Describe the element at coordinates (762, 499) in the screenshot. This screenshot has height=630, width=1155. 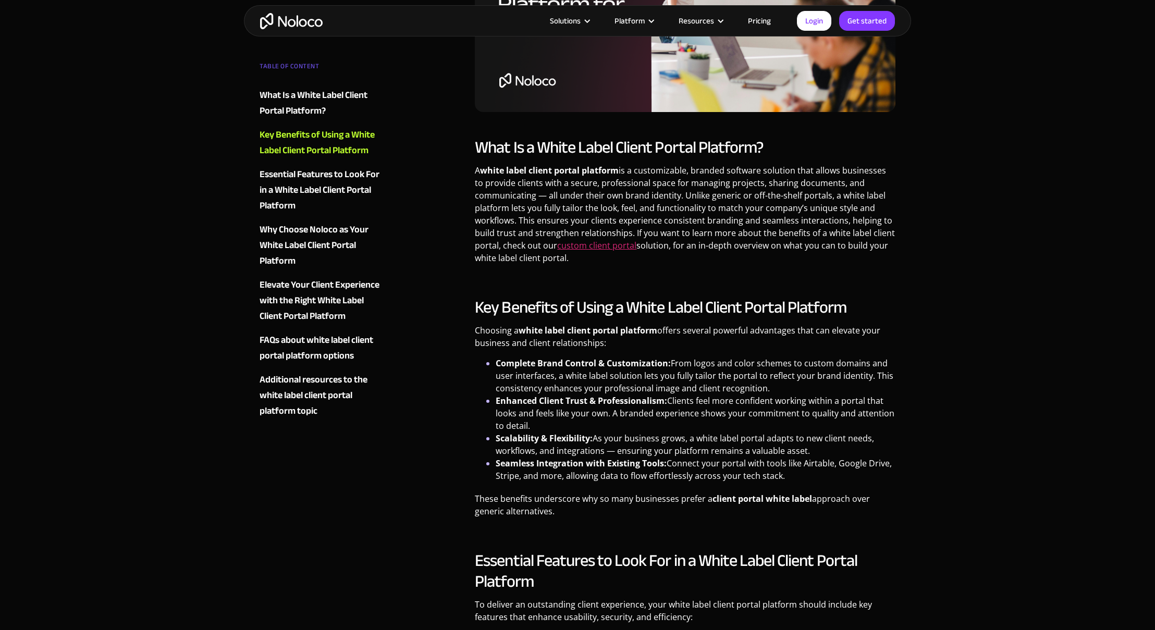
I see `strong: client portal white label` at that location.